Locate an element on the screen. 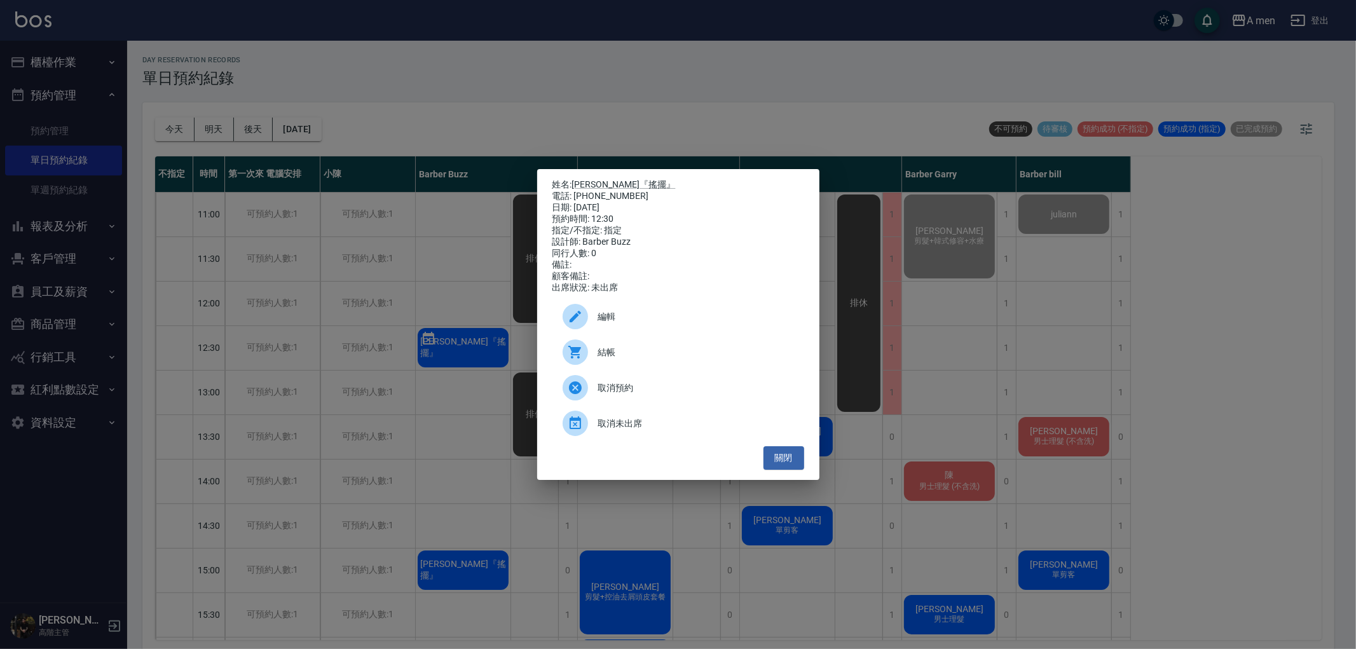 Image resolution: width=1356 pixels, height=649 pixels. div: 指定/不指定: 指定 is located at coordinates (679, 231).